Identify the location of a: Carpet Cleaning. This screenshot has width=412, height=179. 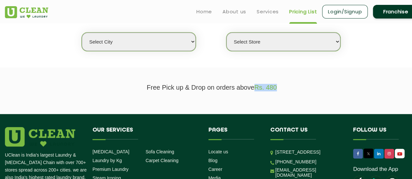
(162, 161).